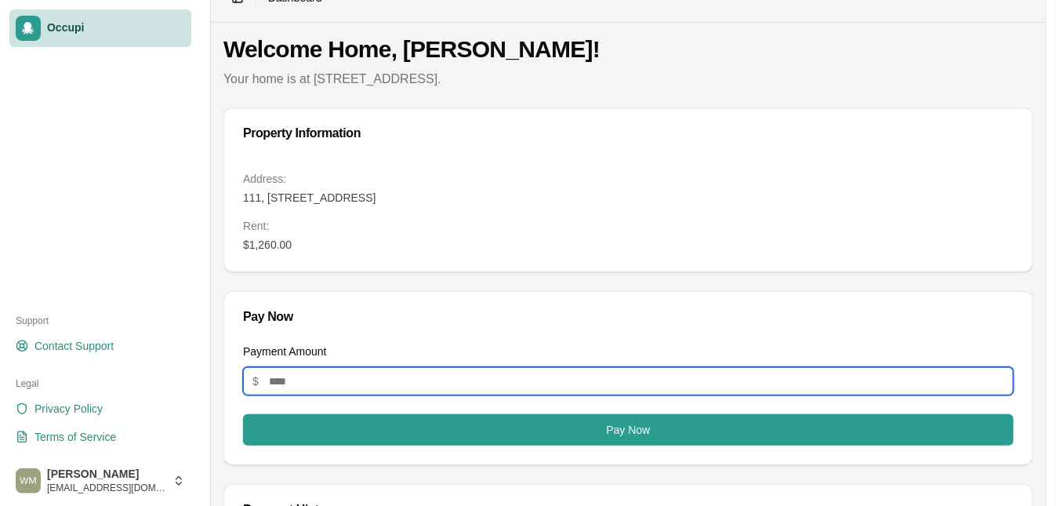 This screenshot has height=506, width=1056. What do you see at coordinates (28, 481) in the screenshot?
I see `img: Winston Moore` at bounding box center [28, 481].